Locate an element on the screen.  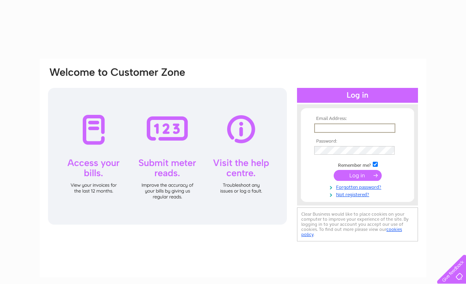
td: Remember me? is located at coordinates (358, 164).